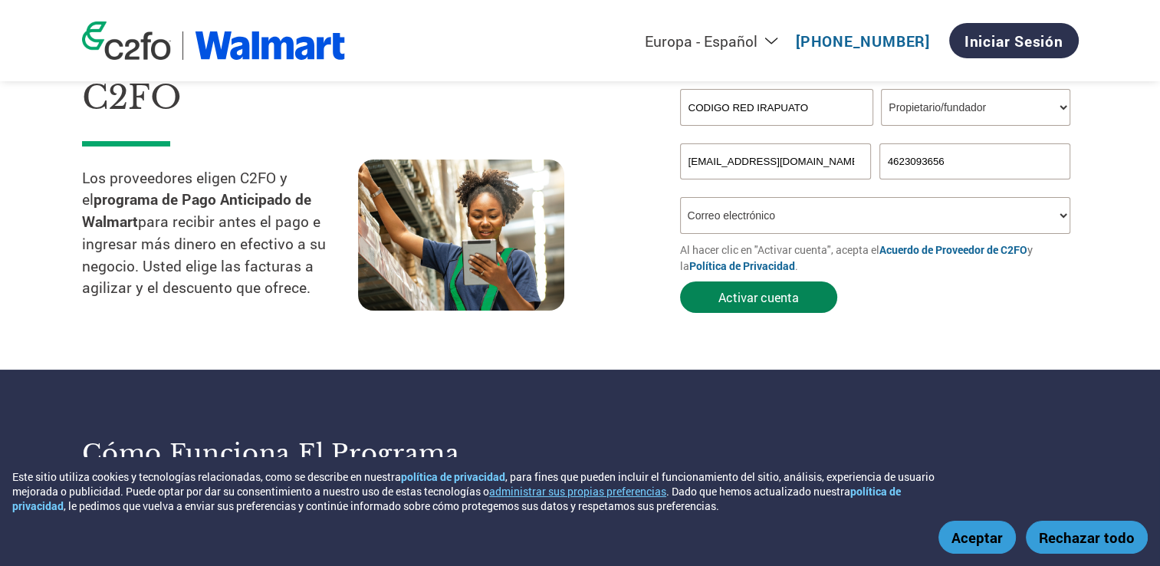  I want to click on p: Al hacer clic en "Activar cuenta", acepta el y la ., so click(880, 258).